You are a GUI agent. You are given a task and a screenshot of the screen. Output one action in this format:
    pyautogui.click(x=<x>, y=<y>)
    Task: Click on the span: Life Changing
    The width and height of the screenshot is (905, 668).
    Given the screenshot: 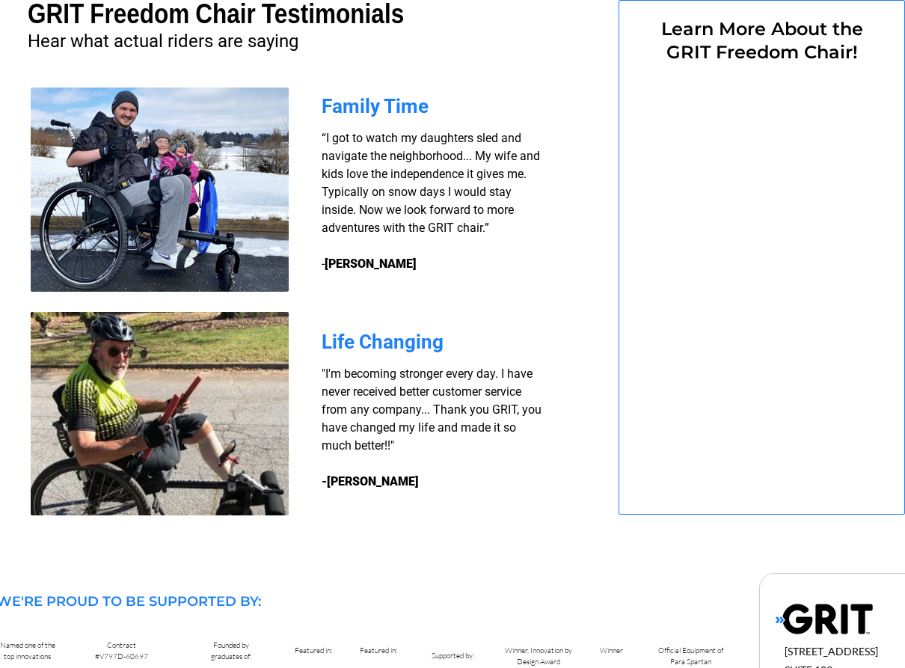 What is the action you would take?
    pyautogui.click(x=382, y=342)
    